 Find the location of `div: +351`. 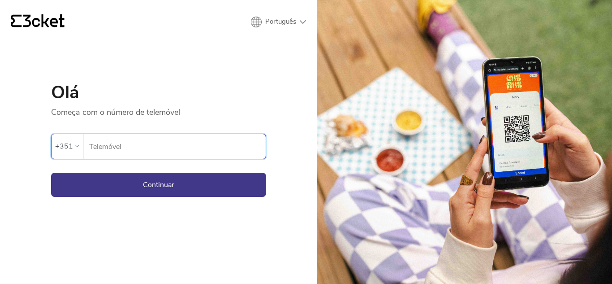

div: +351 is located at coordinates (64, 146).